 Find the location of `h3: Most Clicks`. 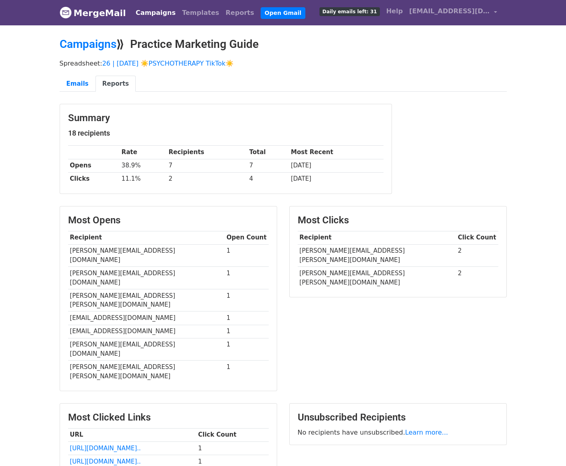

h3: Most Clicks is located at coordinates (398, 220).